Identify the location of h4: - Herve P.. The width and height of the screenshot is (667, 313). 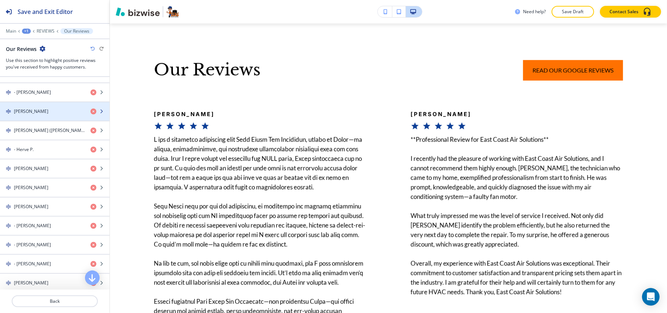
(24, 149).